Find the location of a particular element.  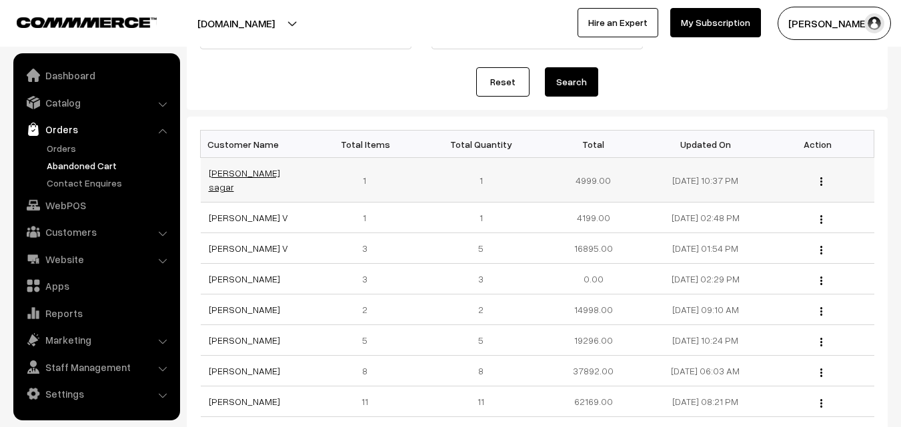

img: COMMMERCE is located at coordinates (87, 22).